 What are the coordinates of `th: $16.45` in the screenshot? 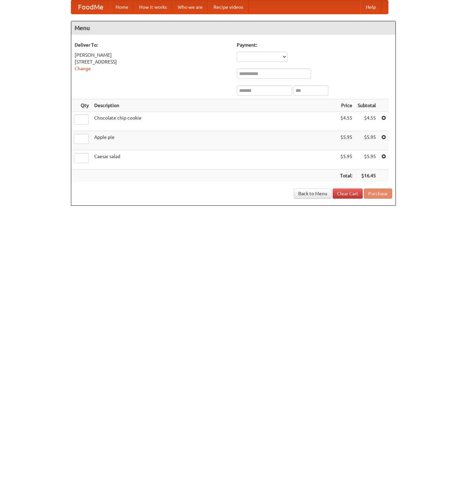 It's located at (367, 176).